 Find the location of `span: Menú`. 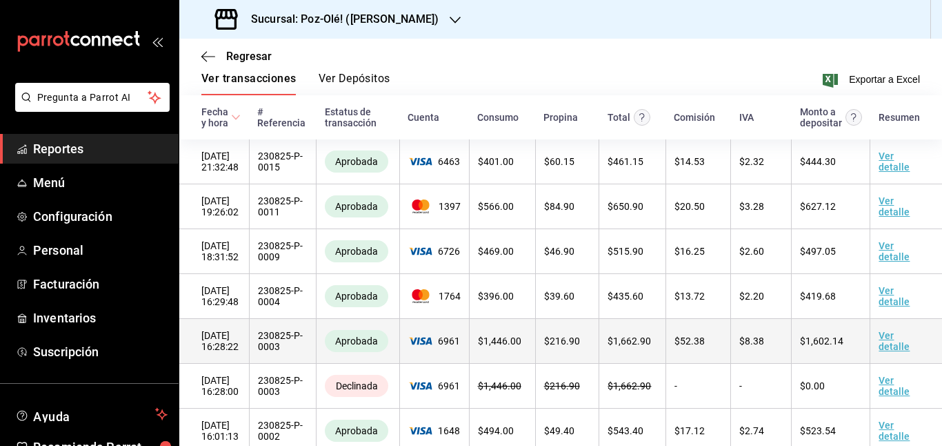

span: Menú is located at coordinates (100, 182).